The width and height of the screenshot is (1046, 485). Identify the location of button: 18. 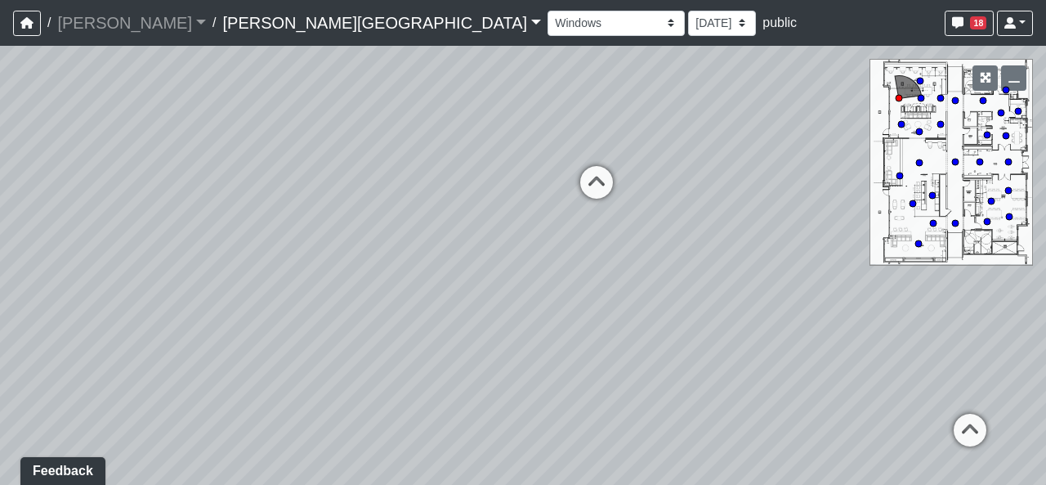
(969, 23).